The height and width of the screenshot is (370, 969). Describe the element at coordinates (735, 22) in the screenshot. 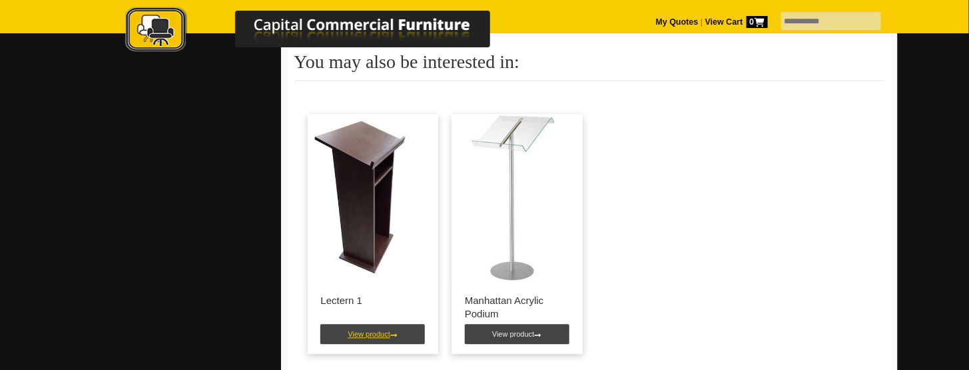

I see `a: View Cart0` at that location.